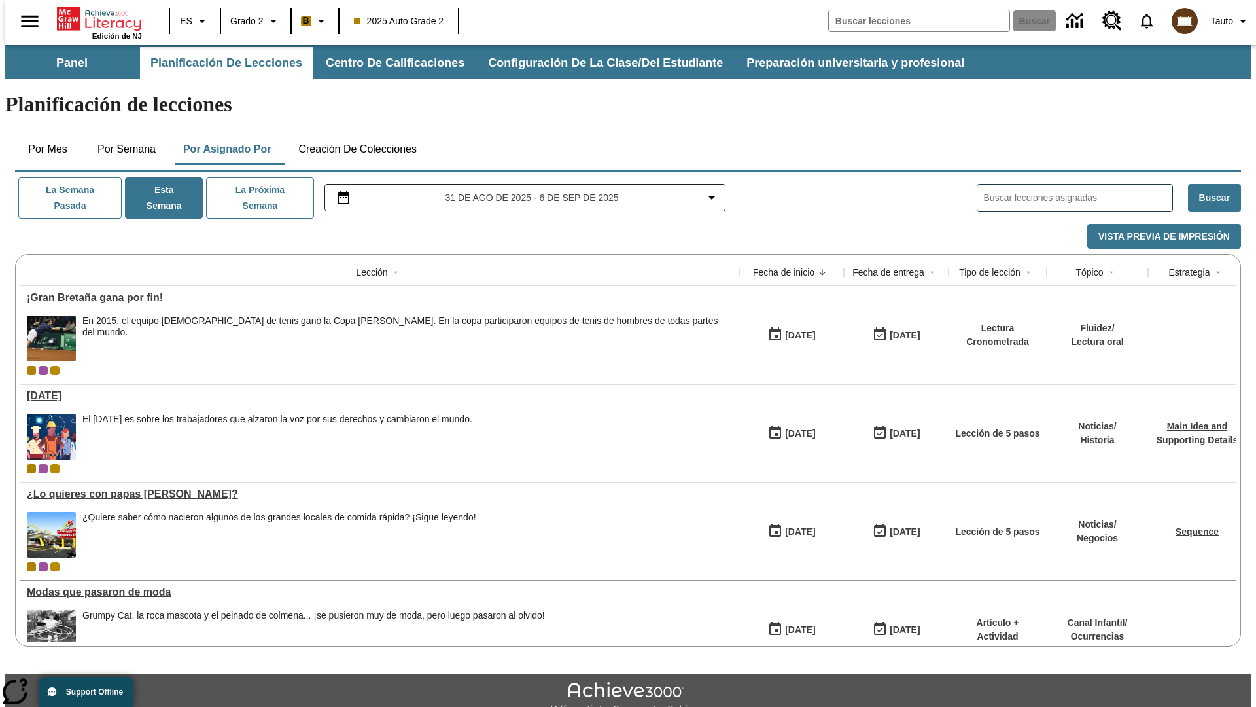 This screenshot has height=707, width=1256. I want to click on h1: Planificación de lecciones, so click(628, 104).